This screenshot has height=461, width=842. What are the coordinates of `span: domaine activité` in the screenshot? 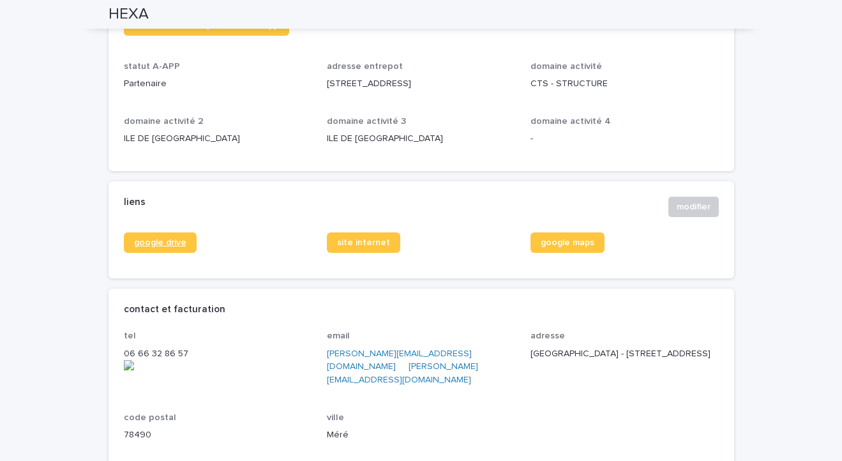 It's located at (566, 66).